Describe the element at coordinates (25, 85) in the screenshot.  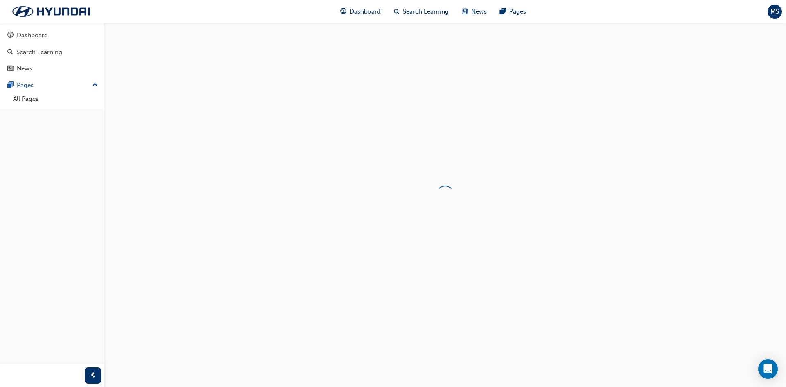
I see `div: Pages` at that location.